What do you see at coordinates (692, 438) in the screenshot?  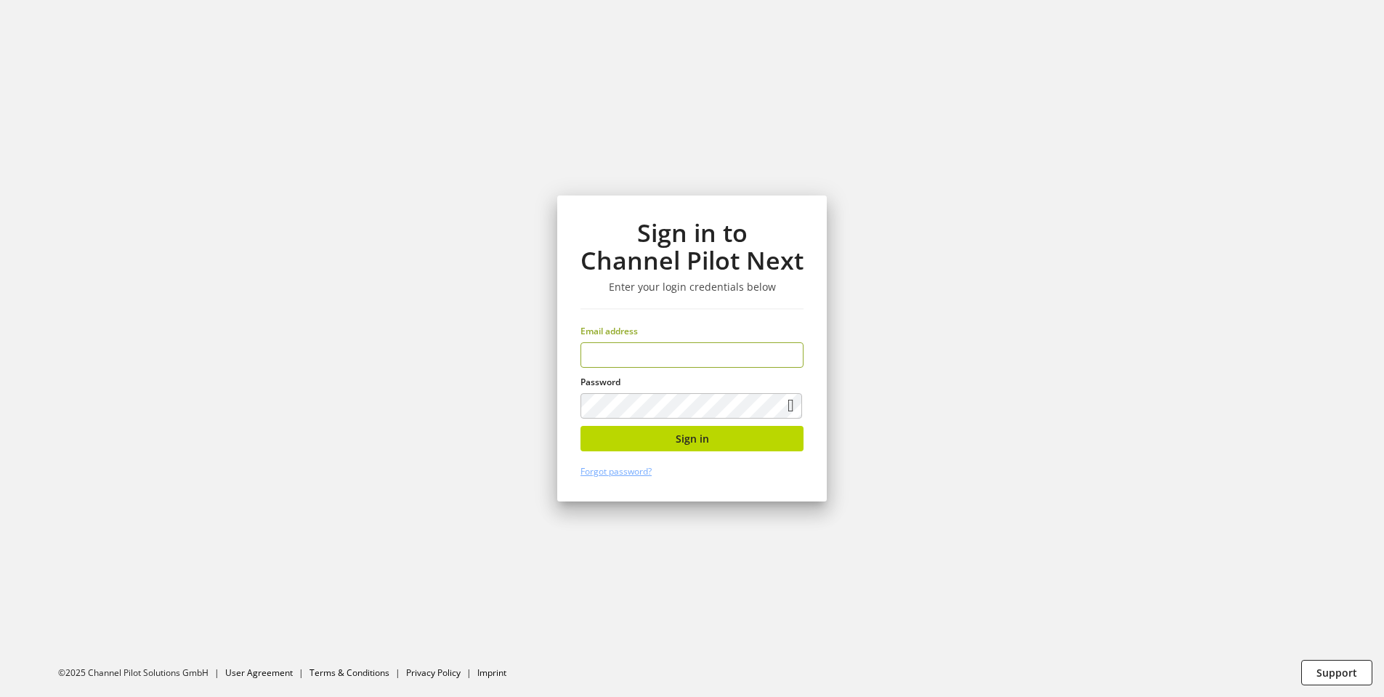 I see `button: Sign in` at bounding box center [692, 438].